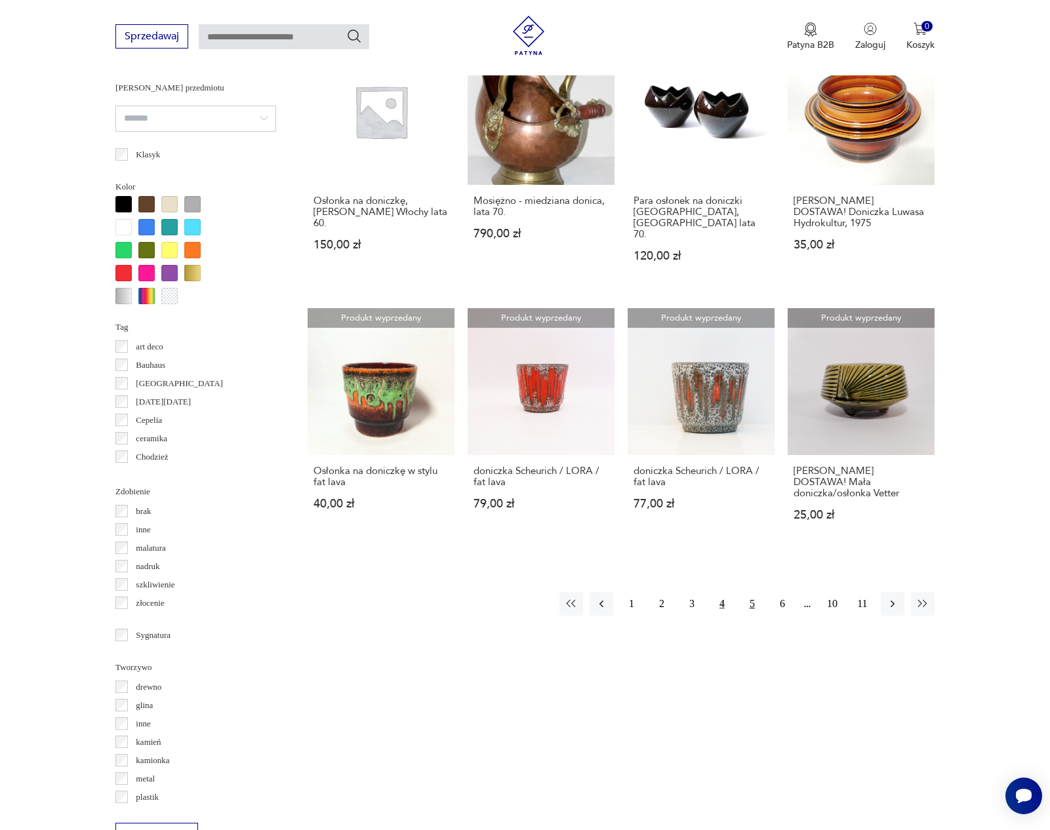 The width and height of the screenshot is (1050, 830). Describe the element at coordinates (153, 635) in the screenshot. I see `p: Sygnatura` at that location.